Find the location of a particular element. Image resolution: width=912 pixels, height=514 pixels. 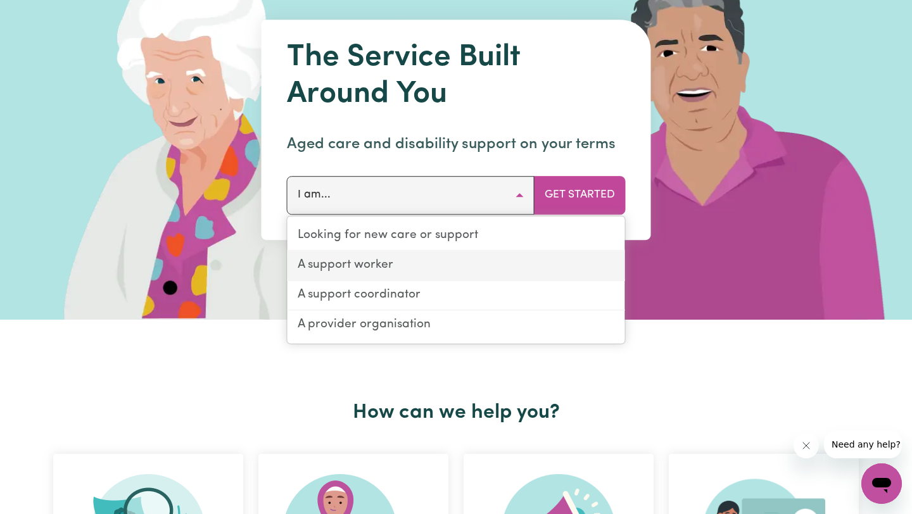

h2: How can we help you? is located at coordinates (456, 413).